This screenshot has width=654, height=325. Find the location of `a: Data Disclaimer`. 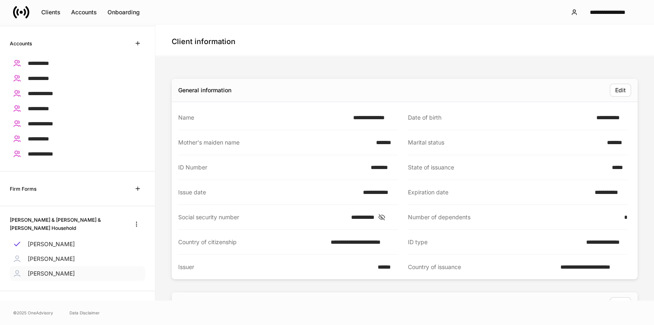

a: Data Disclaimer is located at coordinates (85, 313).